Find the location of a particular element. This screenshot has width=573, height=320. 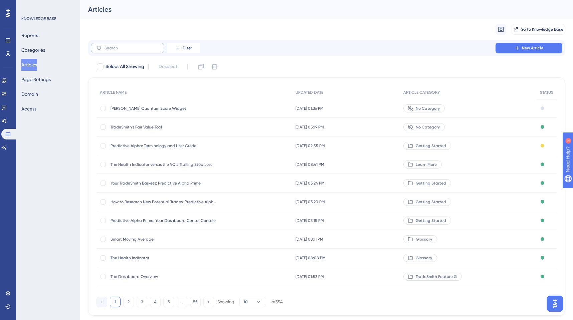

span: Deselect is located at coordinates (168, 67).